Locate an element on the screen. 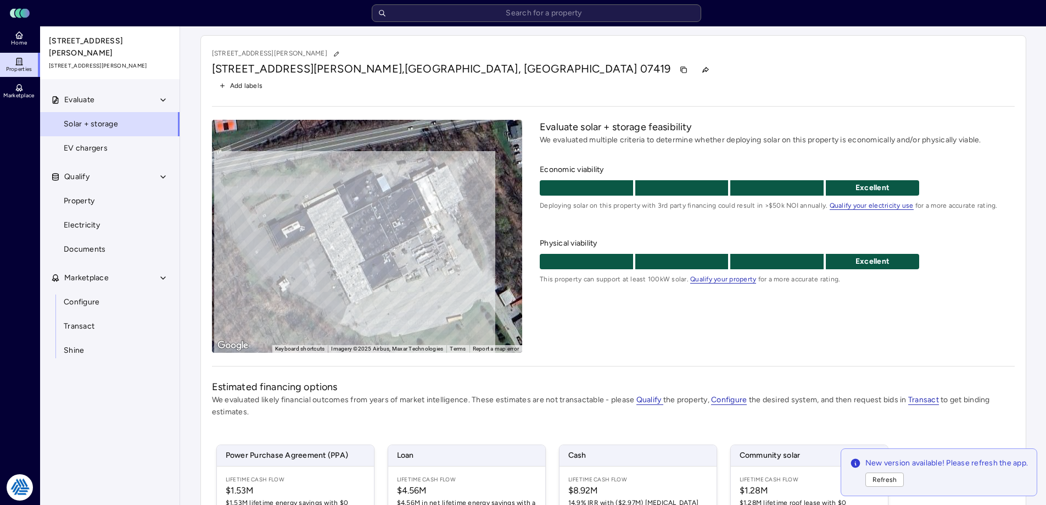  h2: Evaluate solar + storage feasibility is located at coordinates (777, 127).